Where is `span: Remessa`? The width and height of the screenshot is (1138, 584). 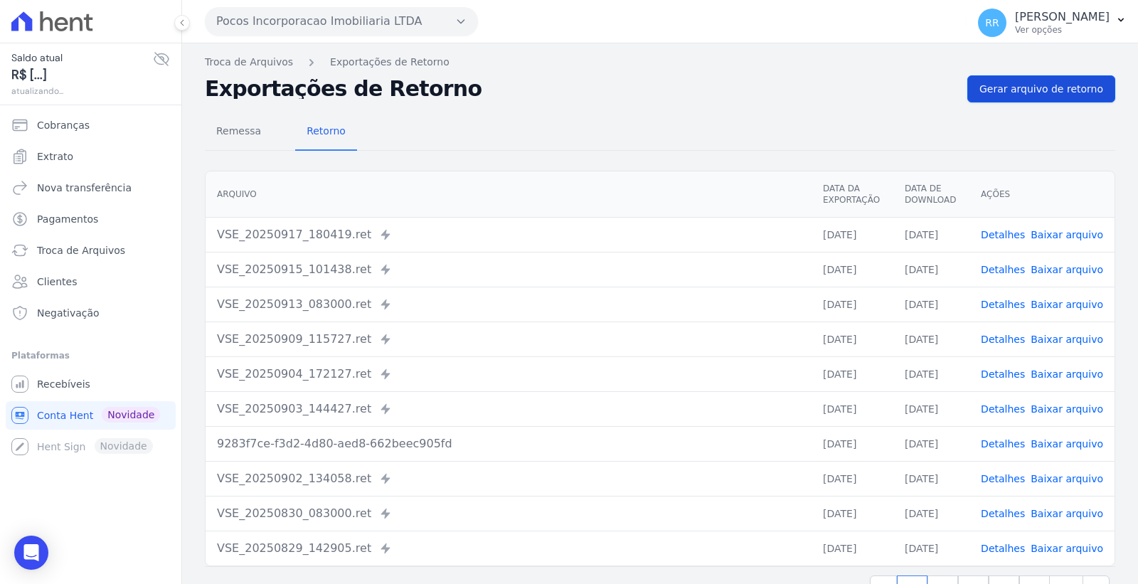 span: Remessa is located at coordinates (238, 131).